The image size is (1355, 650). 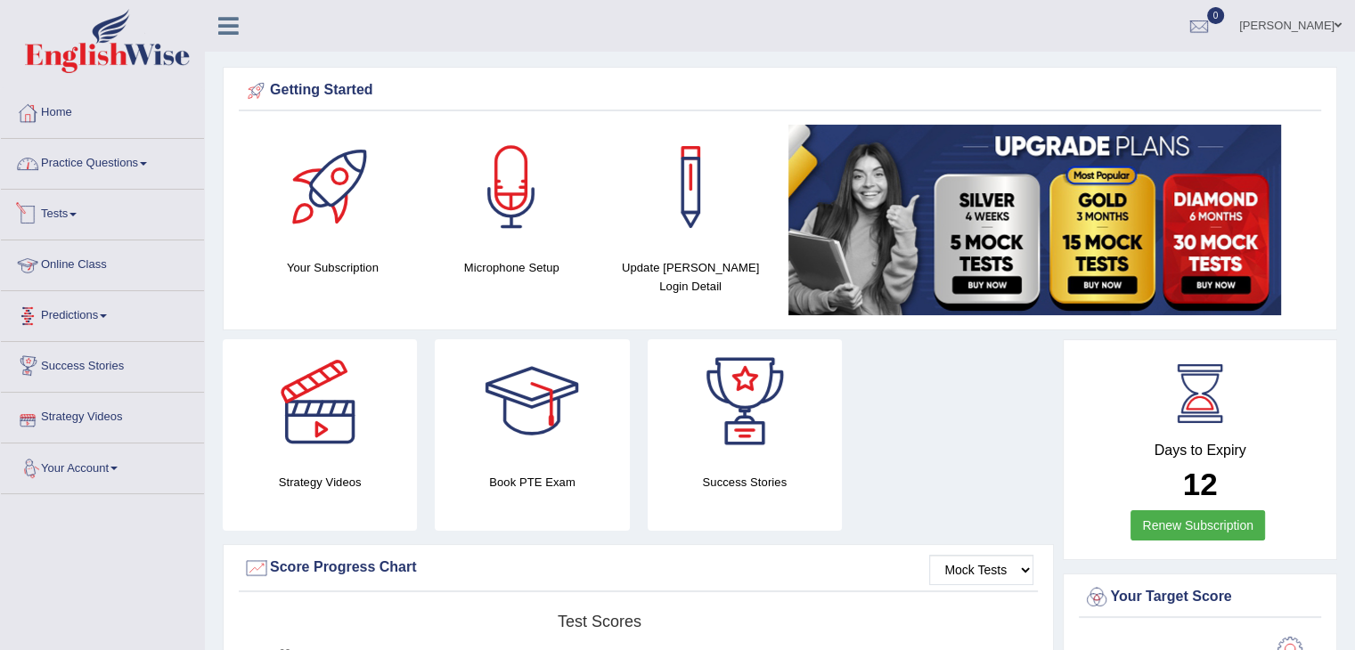 I want to click on a: Success Stories, so click(x=102, y=364).